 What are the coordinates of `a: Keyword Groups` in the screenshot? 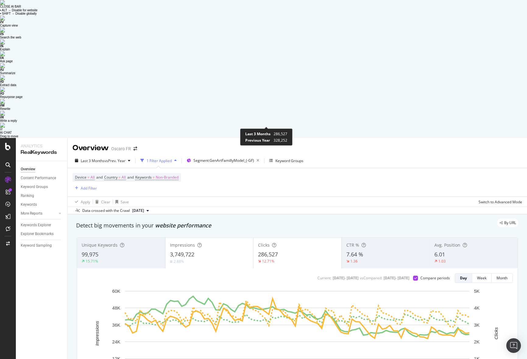 It's located at (42, 187).